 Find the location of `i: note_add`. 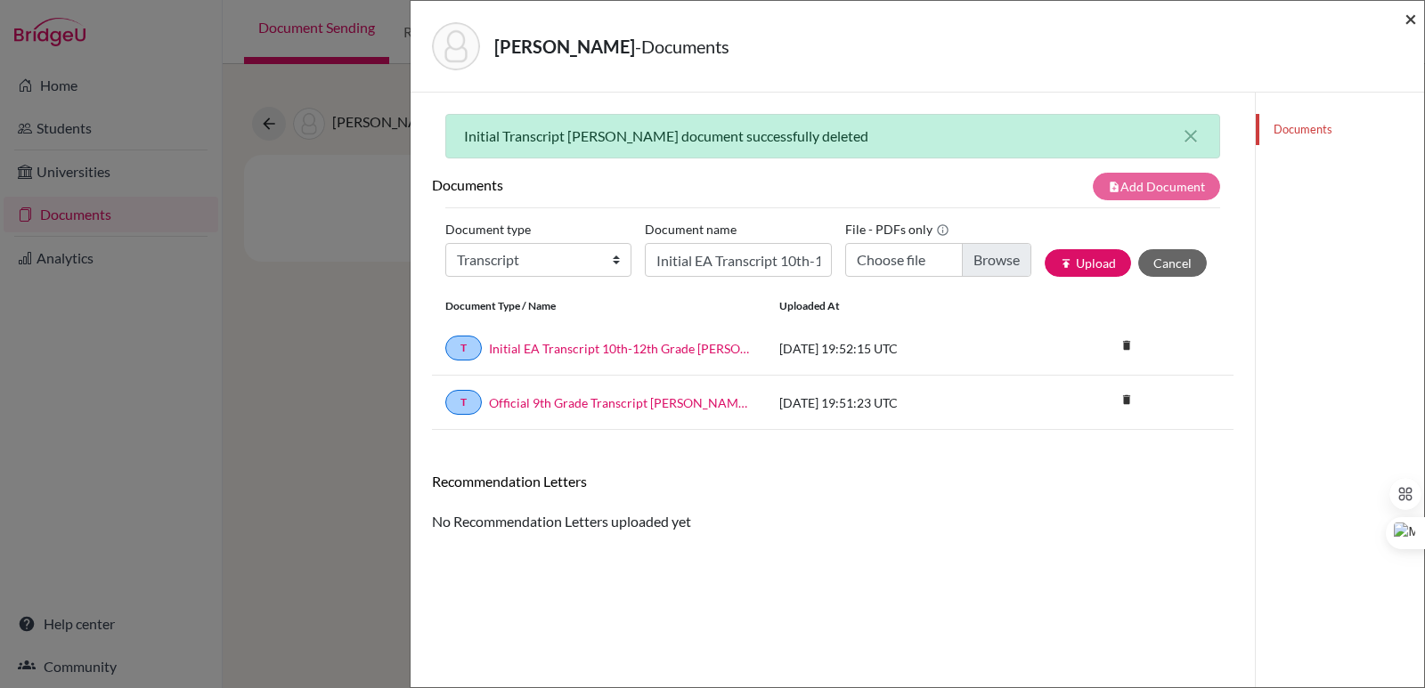

i: note_add is located at coordinates (1114, 187).